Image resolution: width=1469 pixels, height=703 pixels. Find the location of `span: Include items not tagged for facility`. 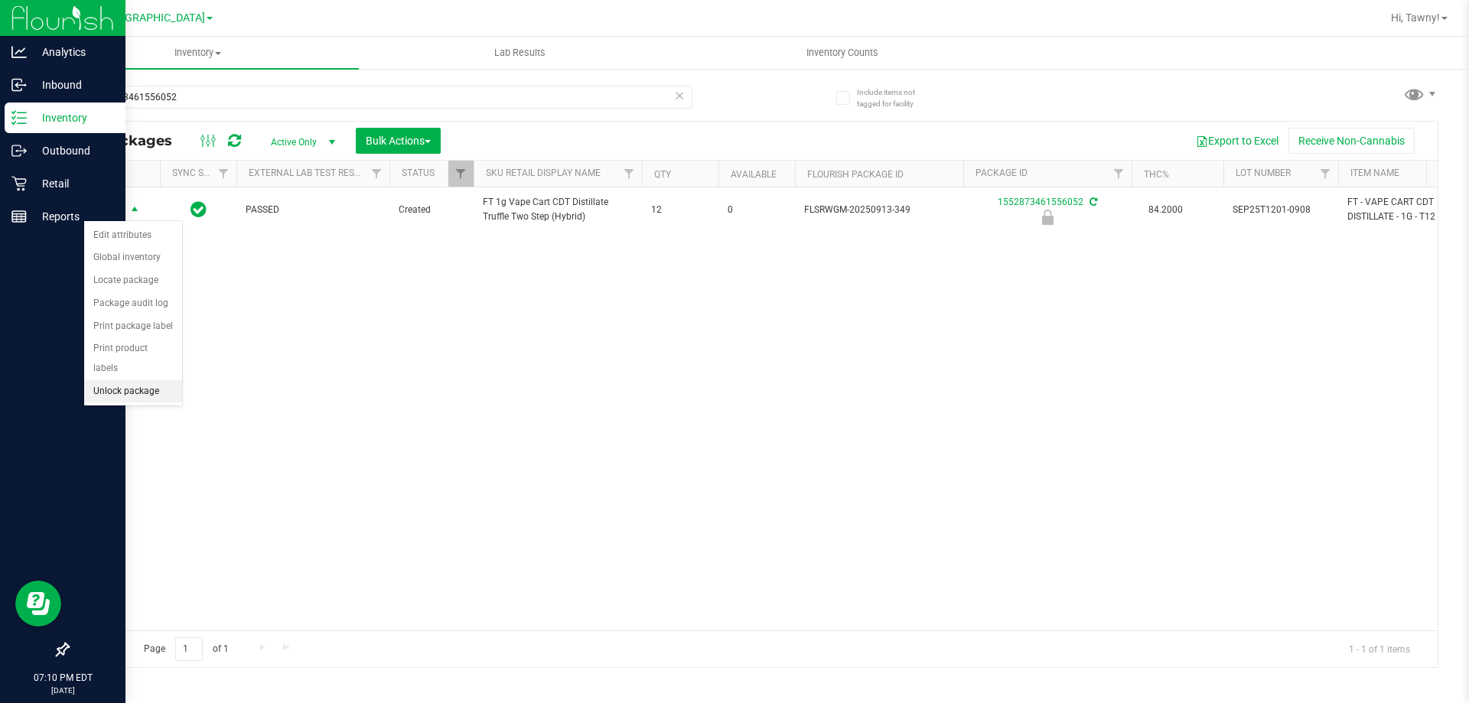

span: Include items not tagged for facility is located at coordinates (895, 98).